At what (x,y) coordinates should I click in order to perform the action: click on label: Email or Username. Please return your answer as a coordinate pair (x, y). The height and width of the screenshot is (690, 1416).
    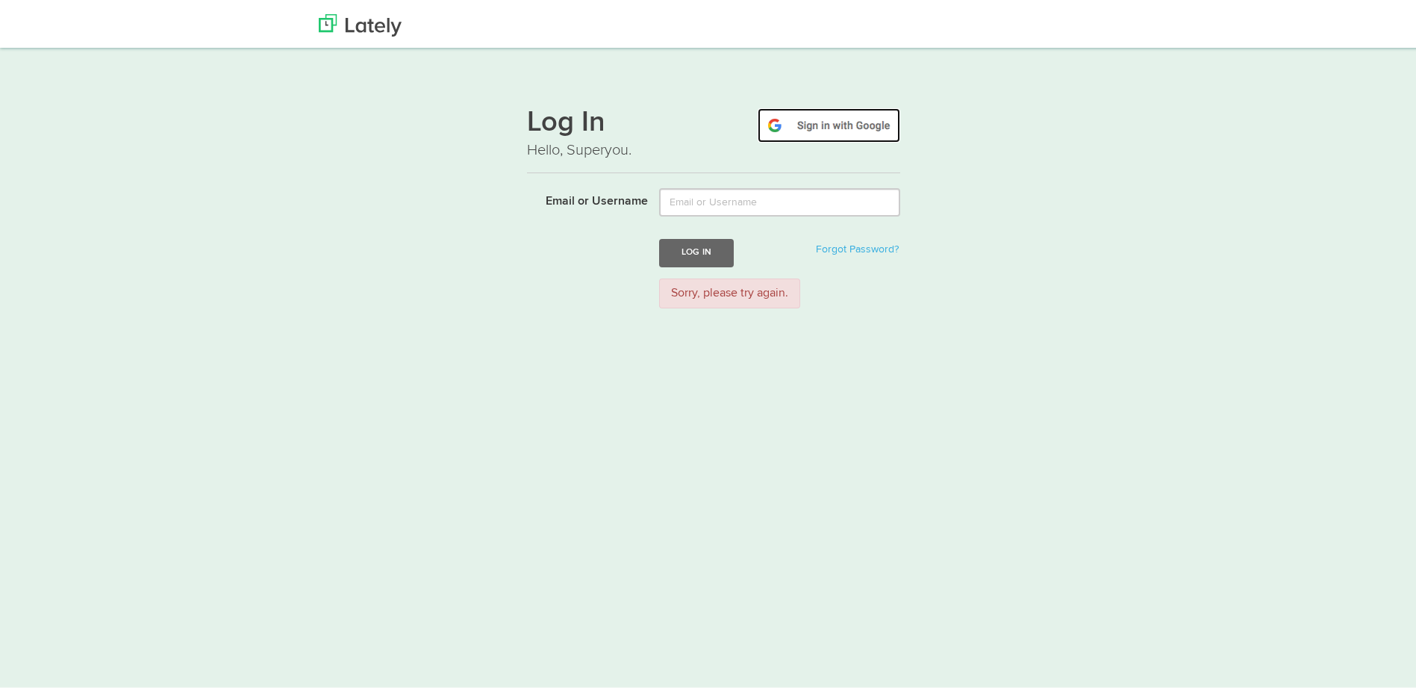
    Looking at the image, I should click on (581, 196).